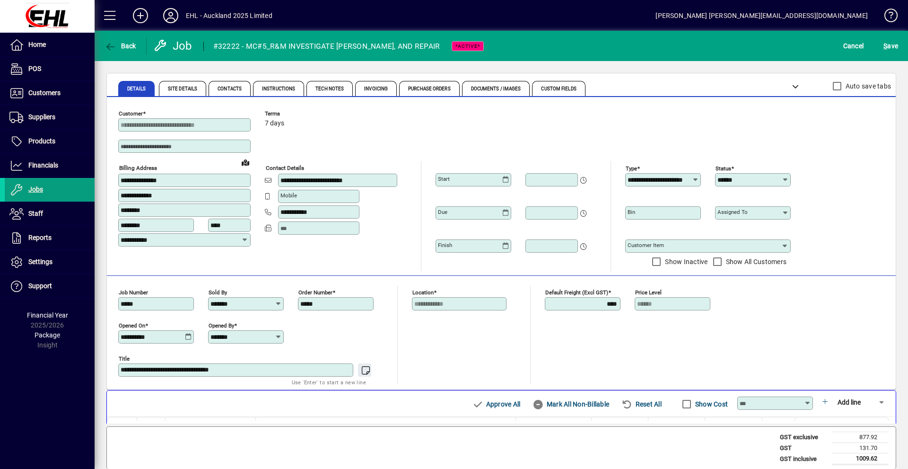 Image resolution: width=908 pixels, height=469 pixels. What do you see at coordinates (50, 93) in the screenshot?
I see `a: Customers` at bounding box center [50, 93].